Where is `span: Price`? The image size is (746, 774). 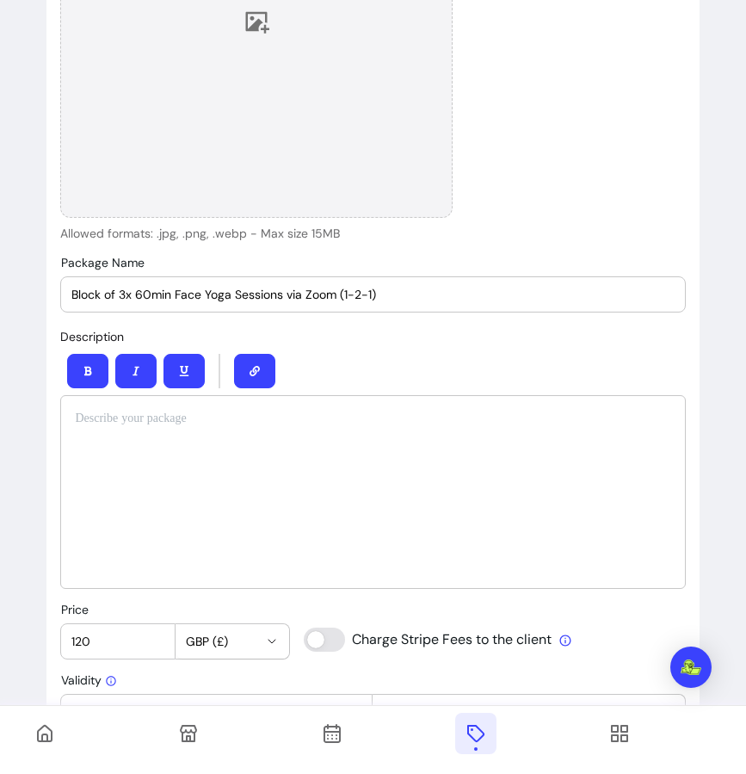 span: Price is located at coordinates (75, 609).